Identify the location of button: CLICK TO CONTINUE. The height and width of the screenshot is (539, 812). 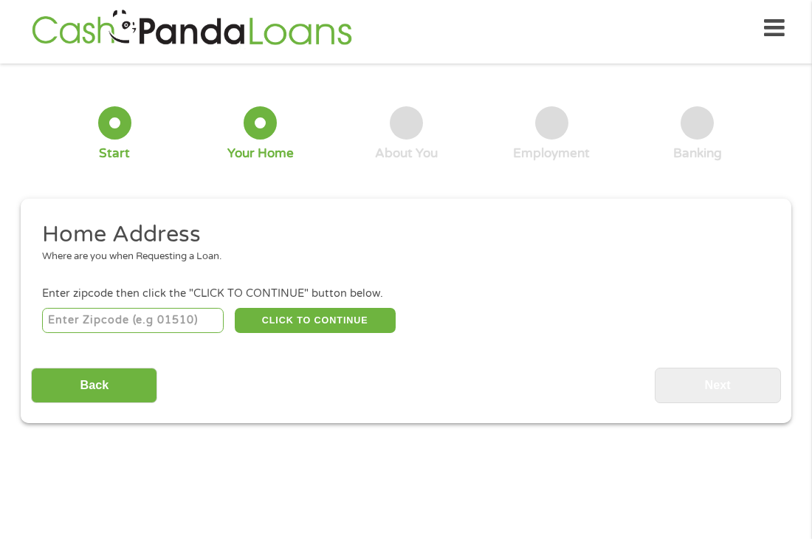
(315, 320).